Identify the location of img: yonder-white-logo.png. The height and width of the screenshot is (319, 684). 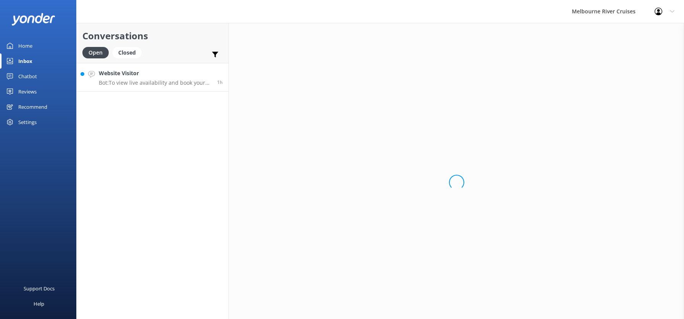
(33, 19).